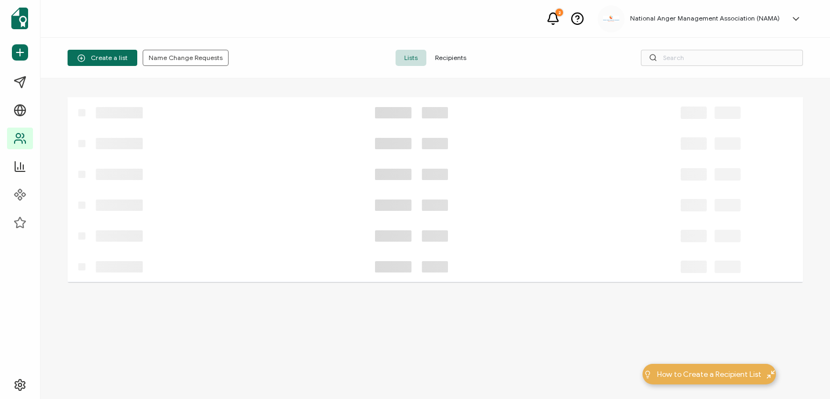  What do you see at coordinates (611, 18) in the screenshot?
I see `img: 3ca2817c-e862-47f7-b2ec-945eb25c4a6c.jpg` at bounding box center [611, 18].